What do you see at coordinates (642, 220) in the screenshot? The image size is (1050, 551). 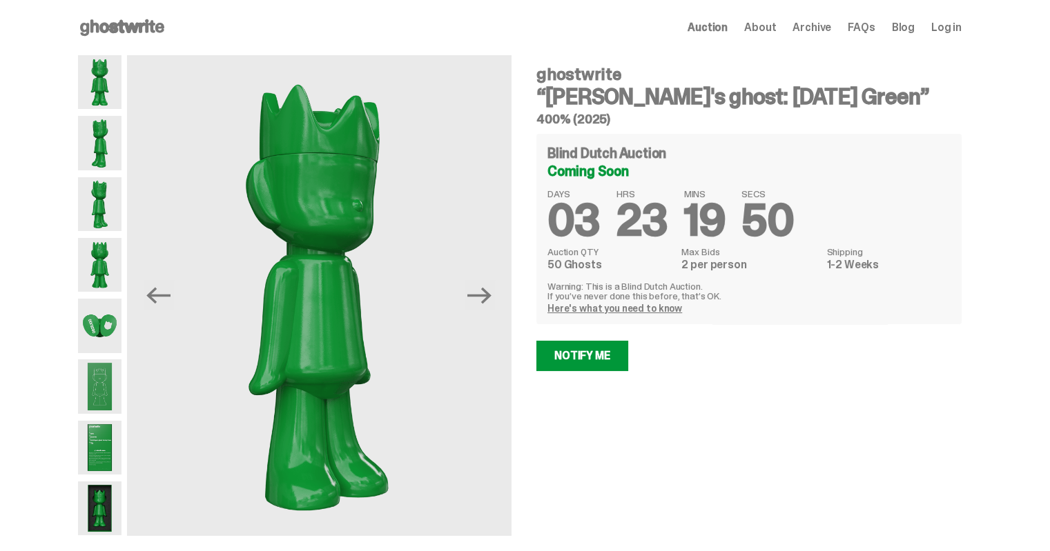 I see `span: 23` at bounding box center [642, 220].